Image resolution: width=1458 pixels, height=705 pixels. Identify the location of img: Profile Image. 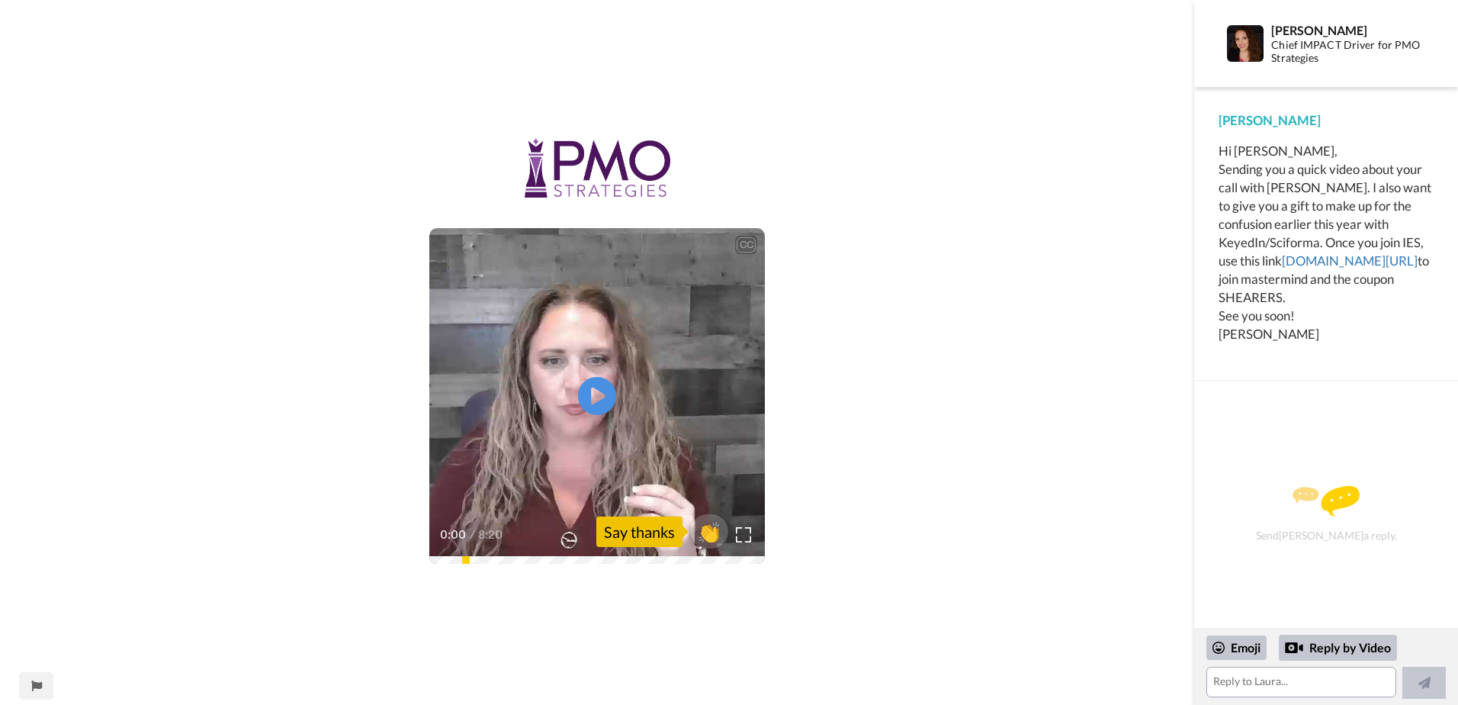
(1246, 43).